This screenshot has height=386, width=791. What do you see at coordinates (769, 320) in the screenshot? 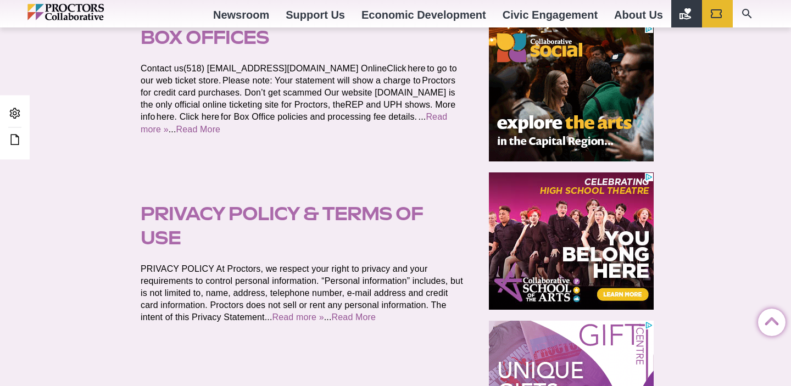
I see `a: Back to Top` at bounding box center [769, 320].